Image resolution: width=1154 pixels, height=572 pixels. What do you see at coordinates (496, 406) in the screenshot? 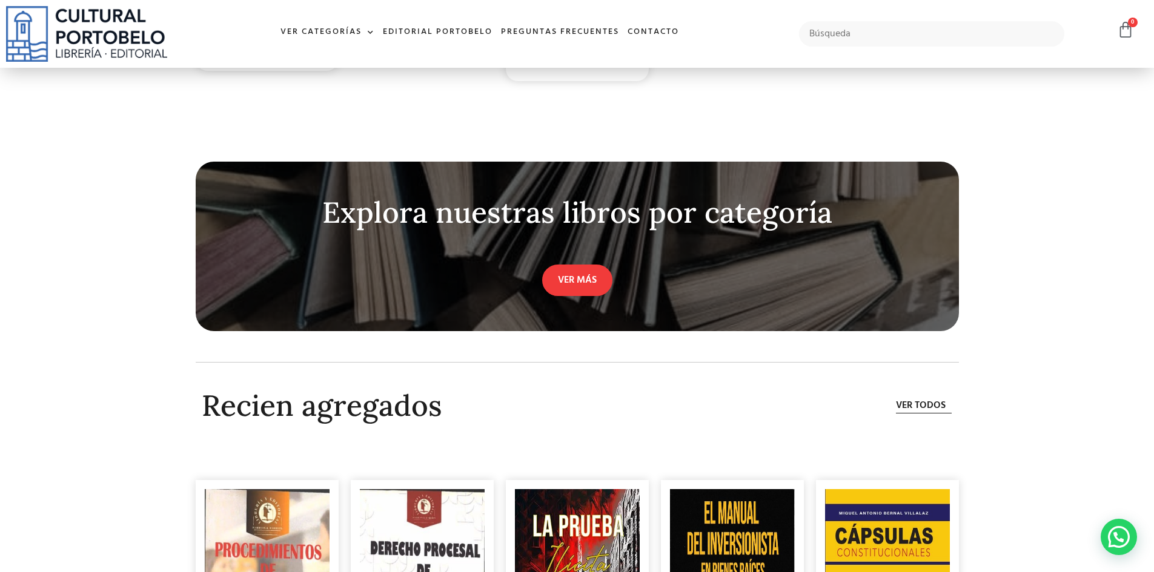
I see `h2: Recien agregados` at bounding box center [496, 406].